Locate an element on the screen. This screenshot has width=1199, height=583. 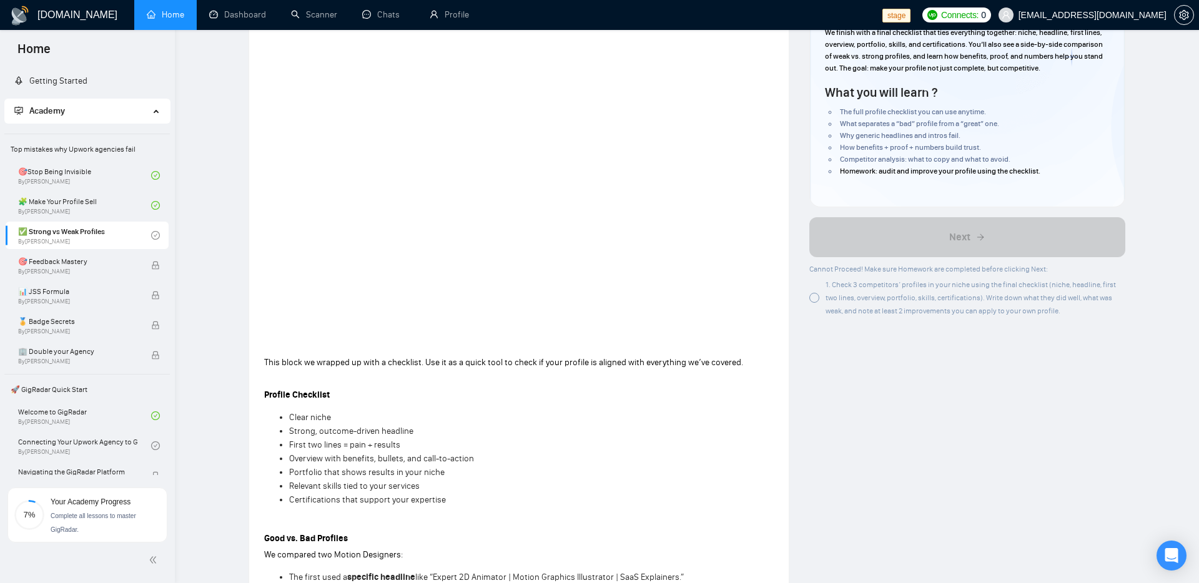
a: setting is located at coordinates (1184, 15).